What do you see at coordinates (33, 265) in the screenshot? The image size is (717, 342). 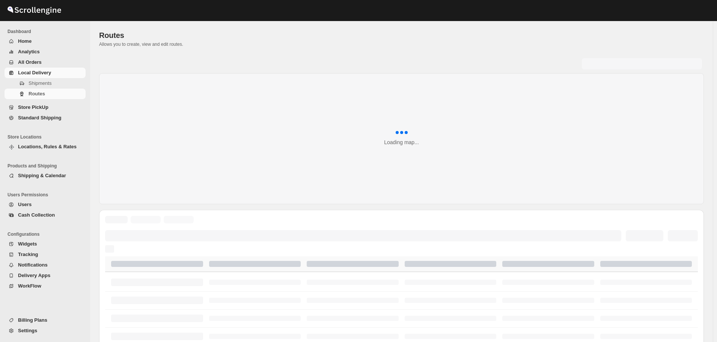 I see `span: Notifications` at bounding box center [33, 265].